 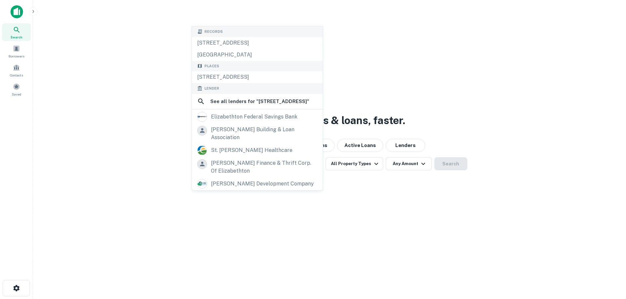 I want to click on span: Places, so click(x=212, y=66).